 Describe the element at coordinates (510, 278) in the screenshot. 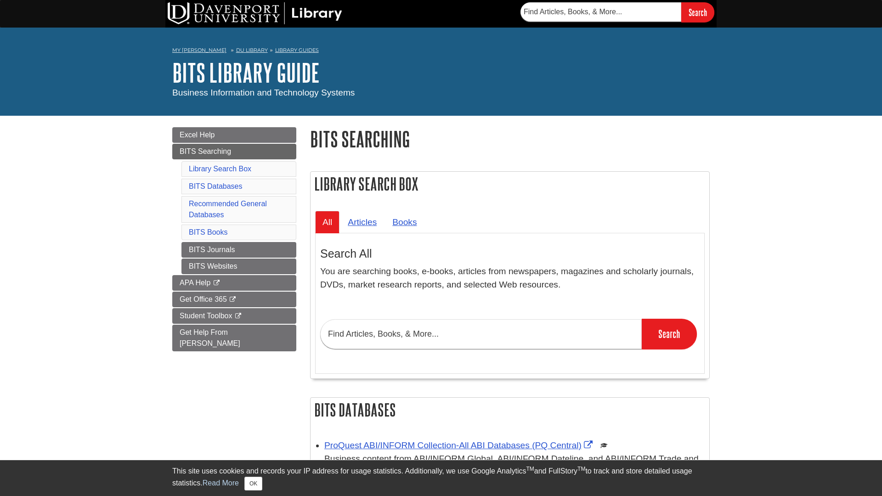

I see `p: You are searching books, e-books, articles from newspapers, magazines and scholarly journals, DVD...` at that location.